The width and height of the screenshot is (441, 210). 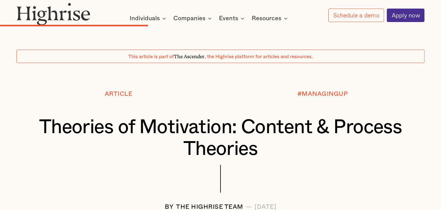 I want to click on span: This article is part of, so click(x=151, y=57).